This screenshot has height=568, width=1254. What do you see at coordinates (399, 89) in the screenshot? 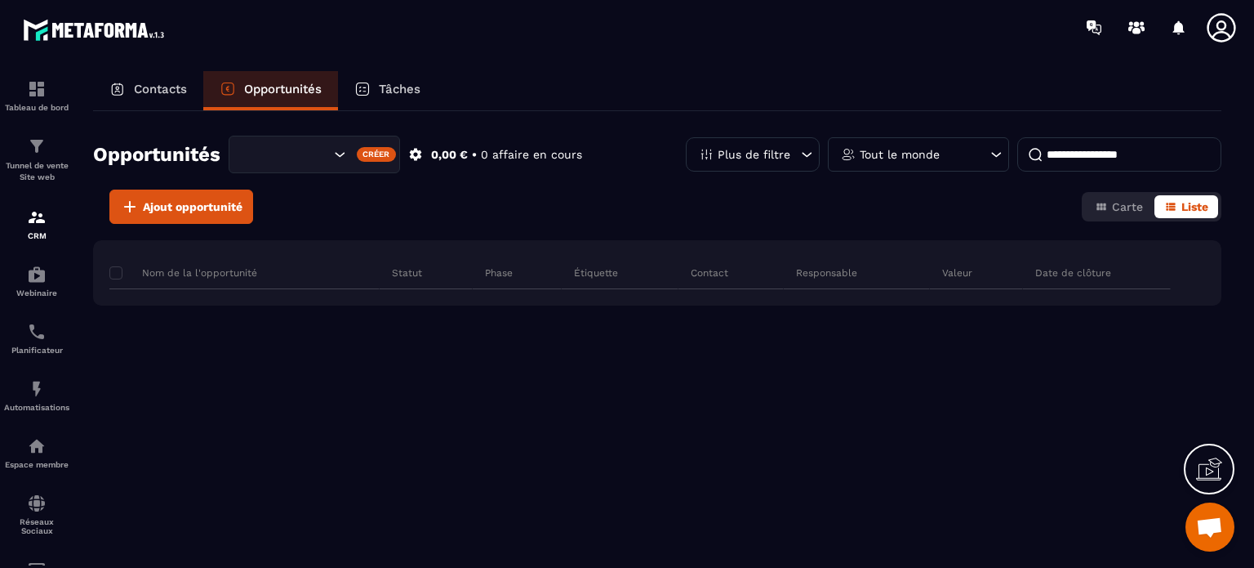
I see `p: Tâches` at bounding box center [399, 89].